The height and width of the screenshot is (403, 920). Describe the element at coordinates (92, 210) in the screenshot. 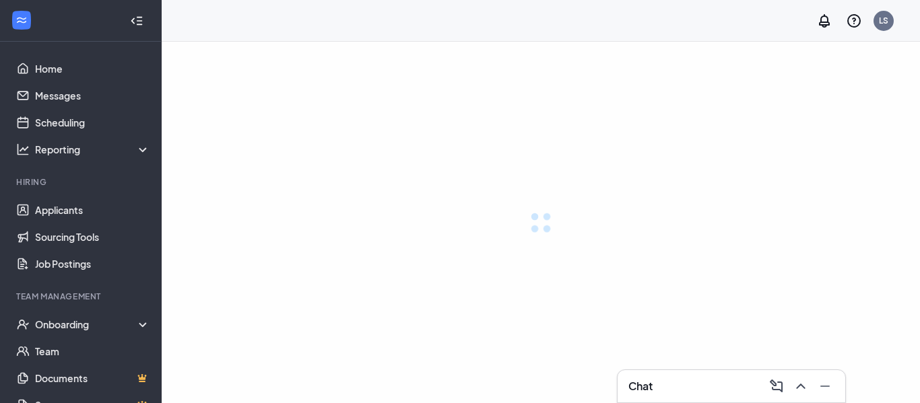

I see `a: Applicants` at that location.